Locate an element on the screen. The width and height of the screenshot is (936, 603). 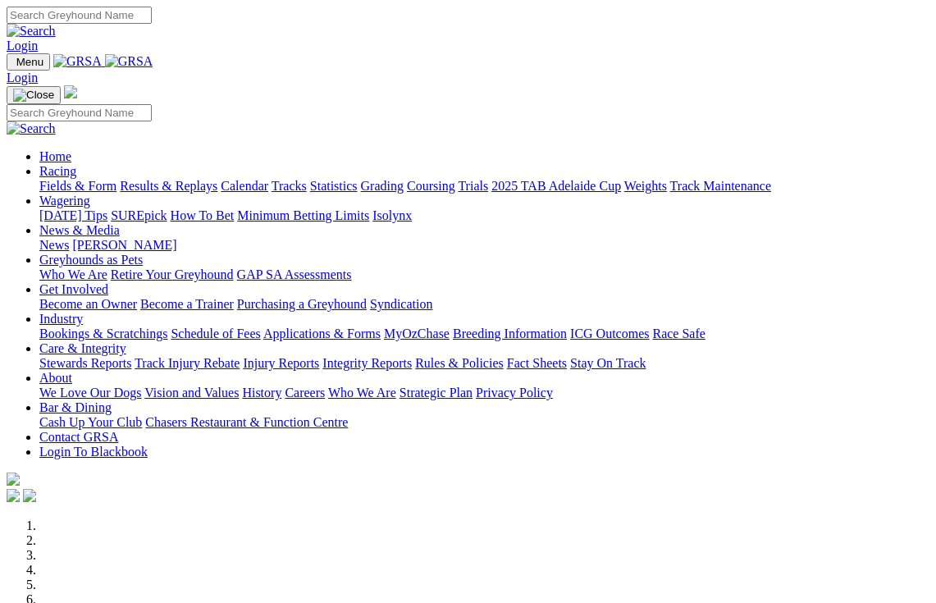
a: Integrity Reports is located at coordinates (367, 363).